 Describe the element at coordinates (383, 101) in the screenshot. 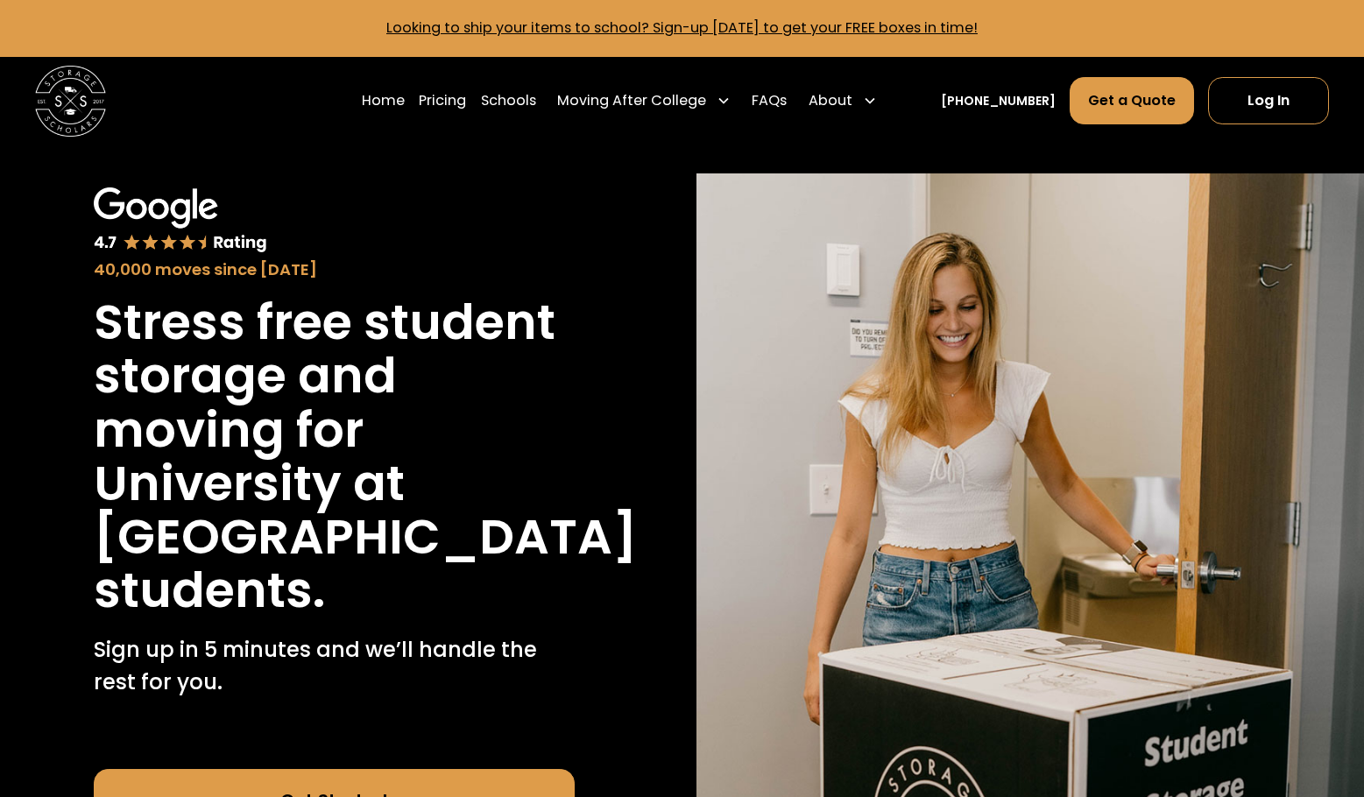

I see `a: Home` at that location.